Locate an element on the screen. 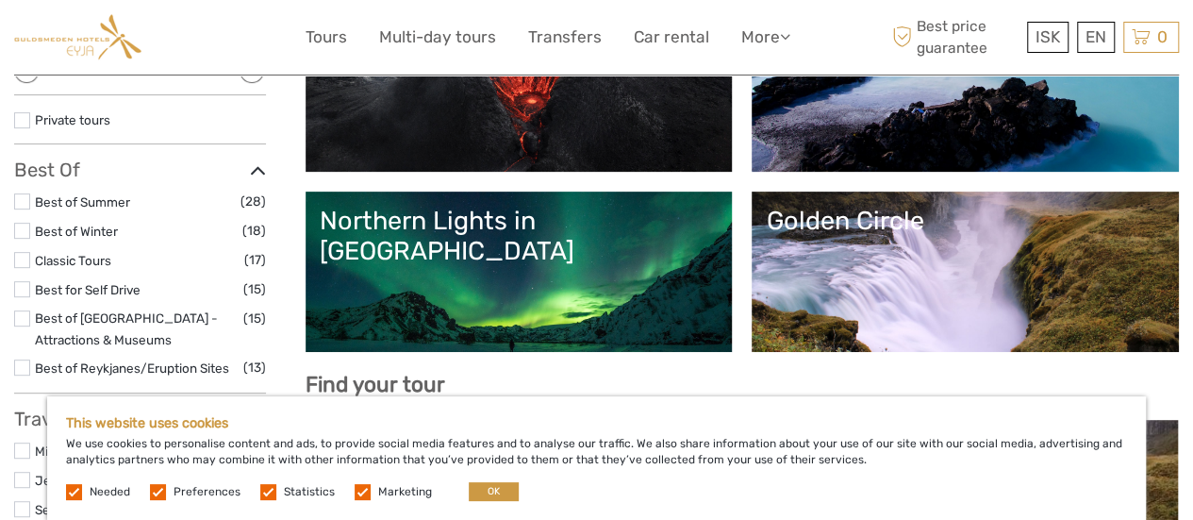  a: Tours is located at coordinates (326, 37).